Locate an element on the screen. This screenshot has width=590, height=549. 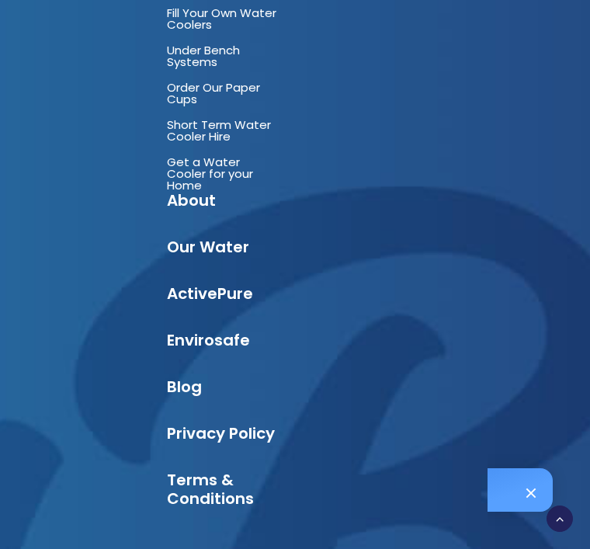
a: Get a Water Cooler for your Home is located at coordinates (210, 173).